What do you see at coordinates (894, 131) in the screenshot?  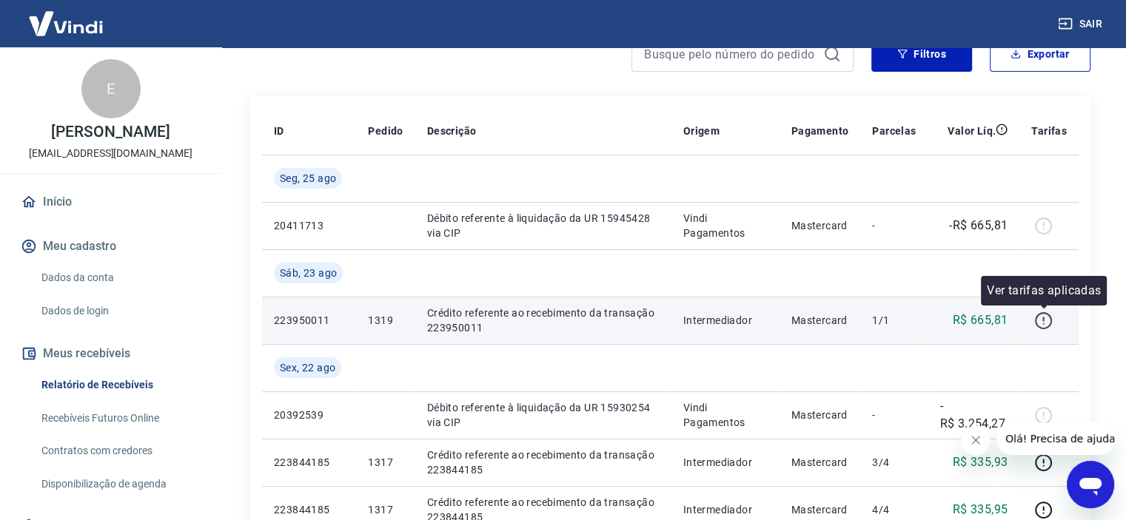 I see `p: Parcelas` at bounding box center [894, 131].